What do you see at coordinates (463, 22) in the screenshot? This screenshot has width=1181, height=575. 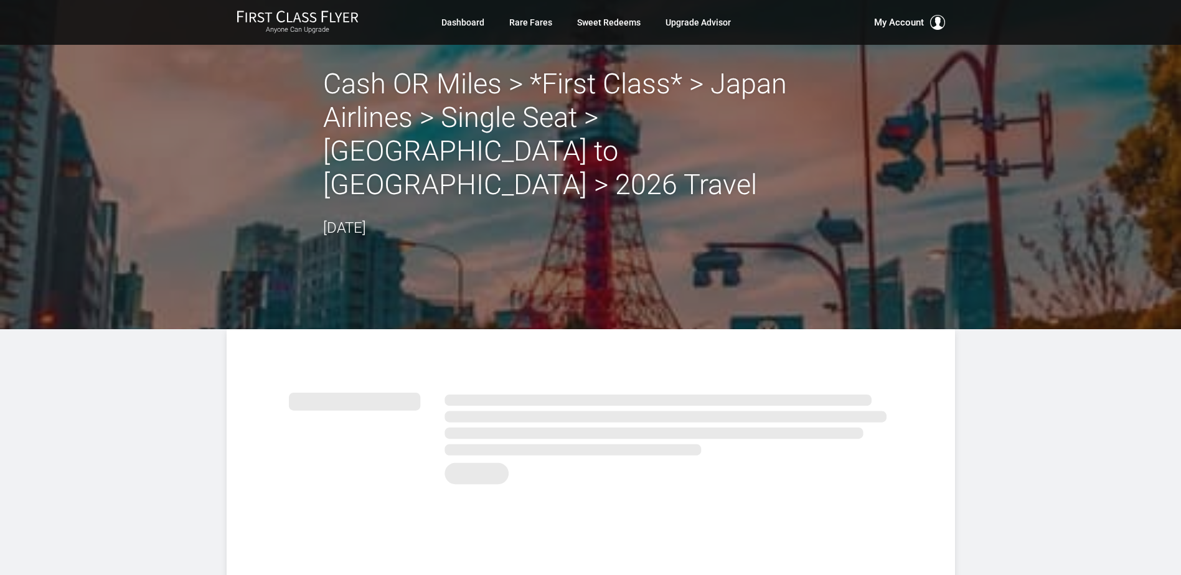 I see `a: Dashboard` at bounding box center [463, 22].